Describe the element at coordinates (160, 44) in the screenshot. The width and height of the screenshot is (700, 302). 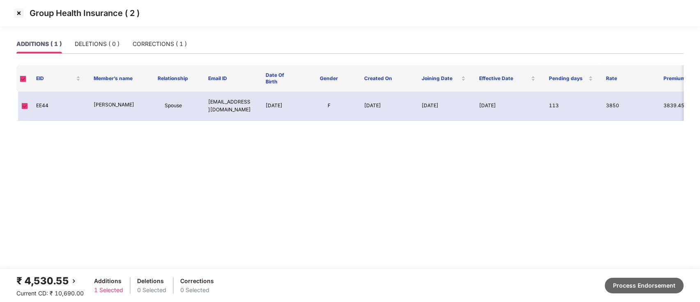
I see `div: CORRECTIONS ( 1 )` at that location.